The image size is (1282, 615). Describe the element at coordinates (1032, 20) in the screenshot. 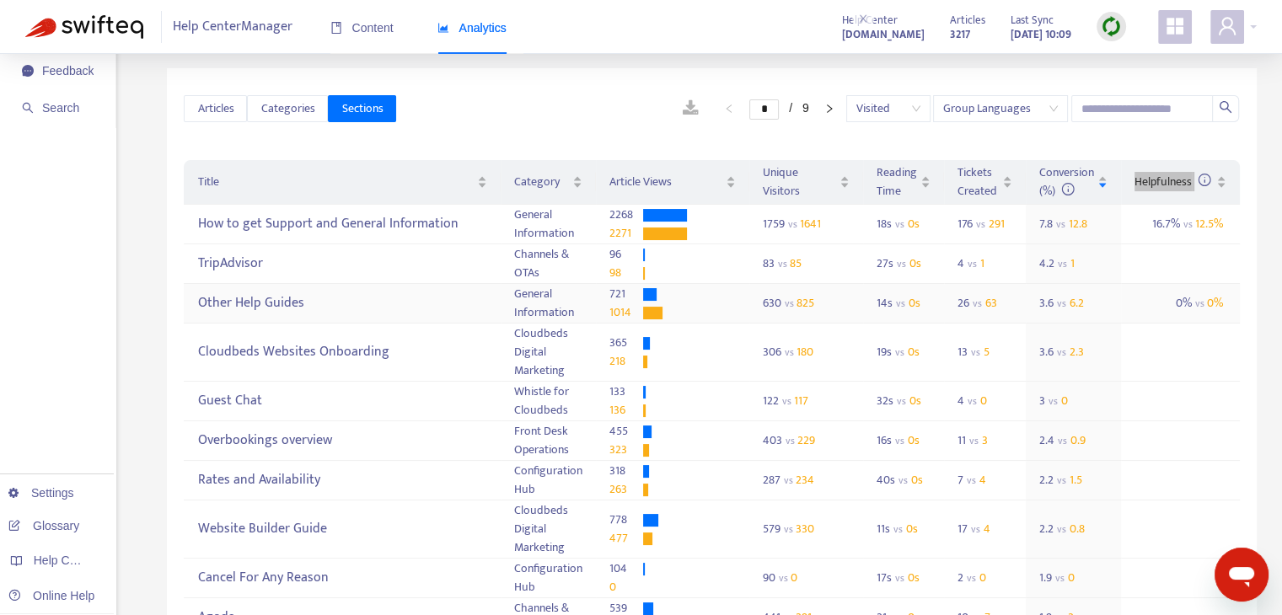

I see `span: Last Sync` at that location.